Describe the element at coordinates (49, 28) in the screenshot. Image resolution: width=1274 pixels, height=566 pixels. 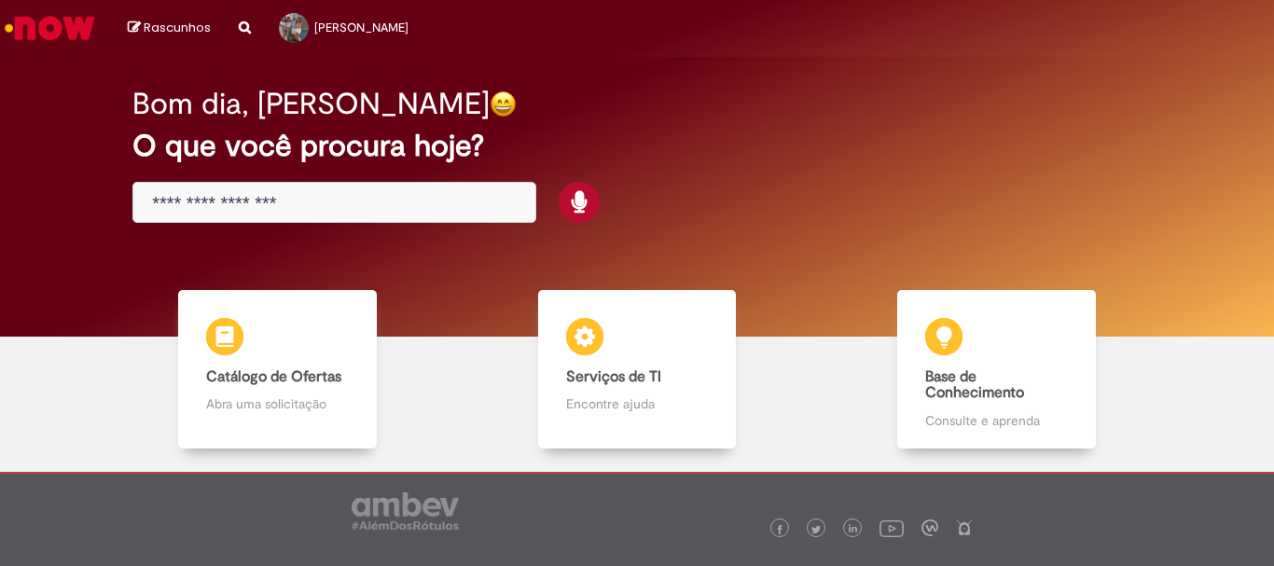
I see `img: ServiceNow` at that location.